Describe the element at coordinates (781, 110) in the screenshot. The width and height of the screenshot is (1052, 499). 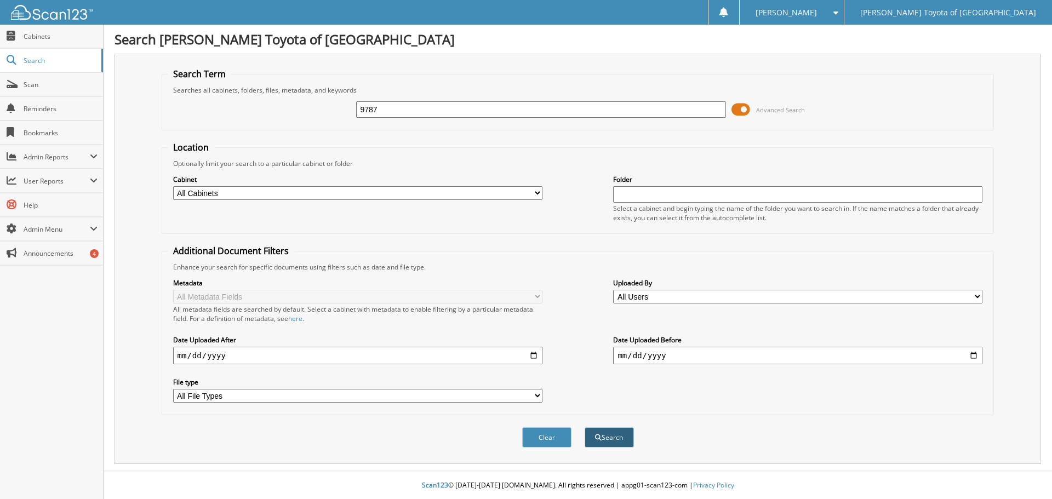
I see `span: Advanced Search` at that location.